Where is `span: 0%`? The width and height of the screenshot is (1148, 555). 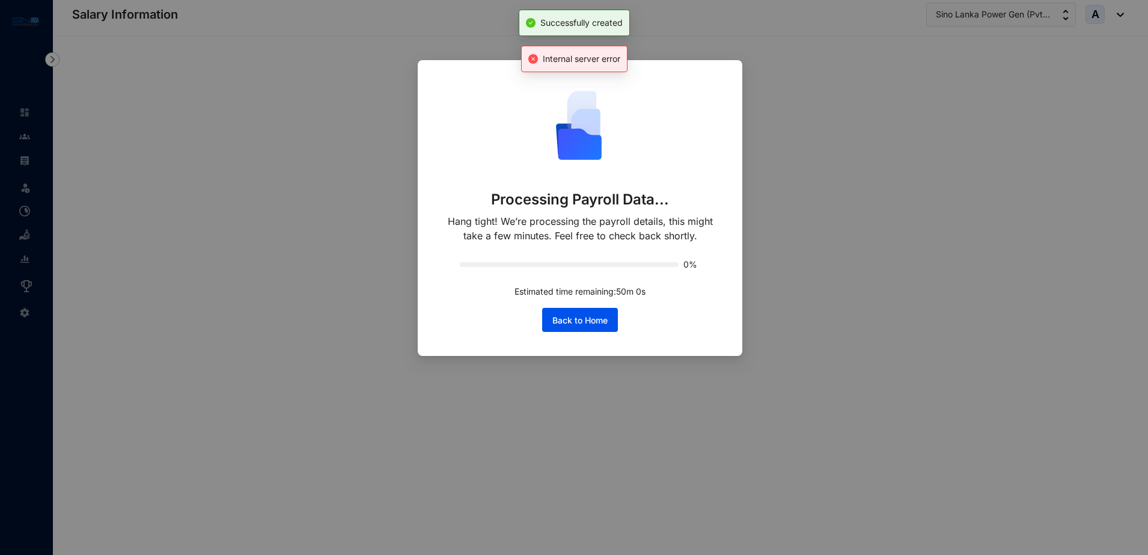
span: 0% is located at coordinates (692, 265).